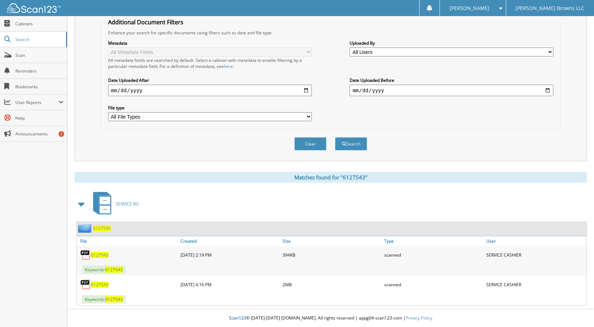 The image size is (594, 327). What do you see at coordinates (39, 39) in the screenshot?
I see `span: Search` at bounding box center [39, 39].